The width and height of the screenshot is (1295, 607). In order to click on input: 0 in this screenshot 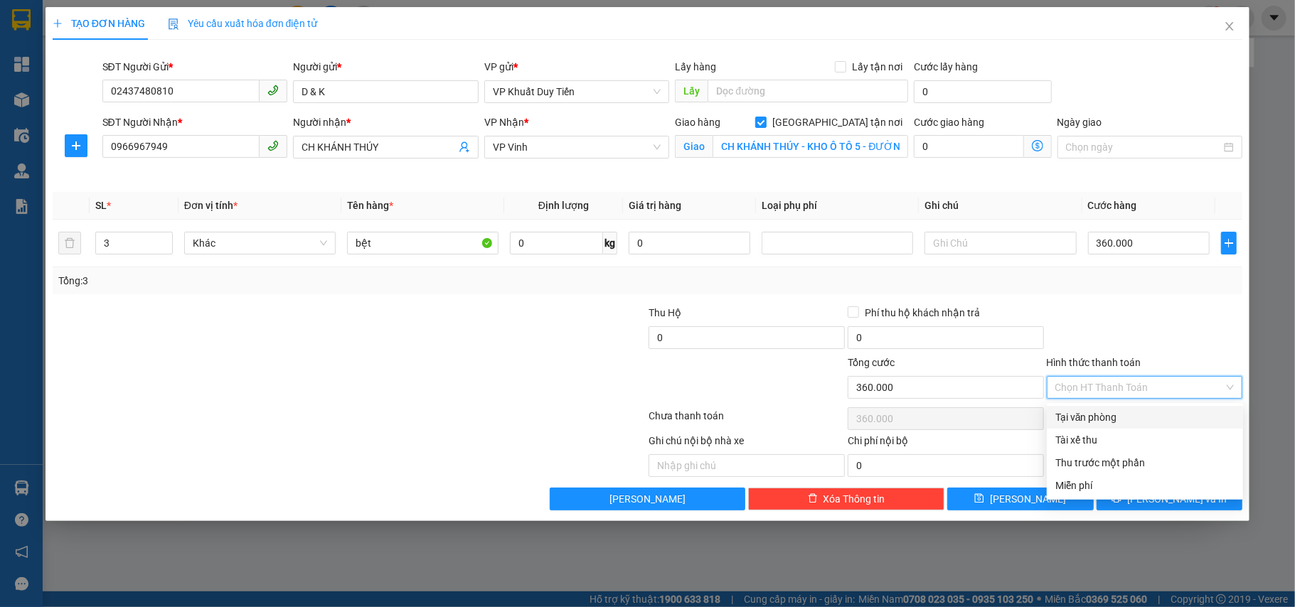, I will do `click(689, 243)`.